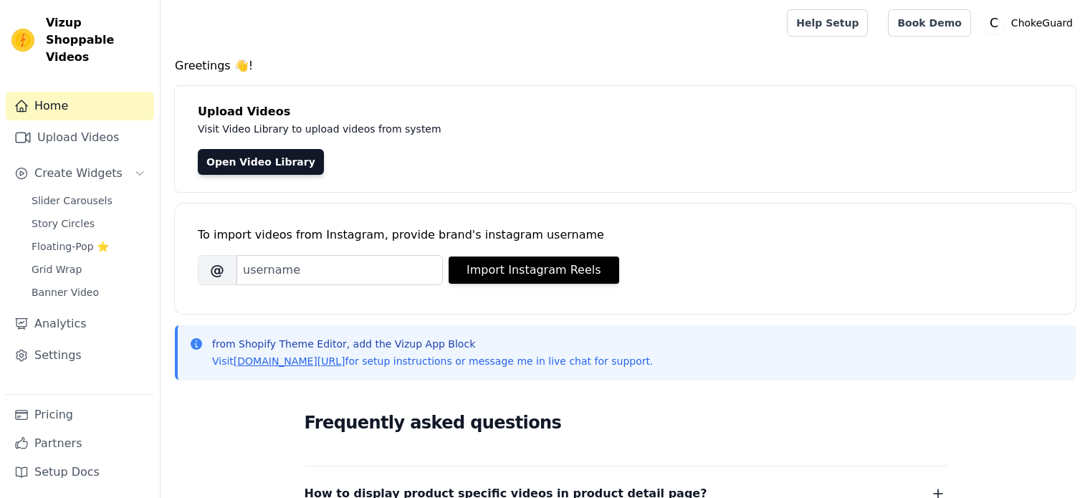  I want to click on a: Floating-Pop ⭐, so click(88, 247).